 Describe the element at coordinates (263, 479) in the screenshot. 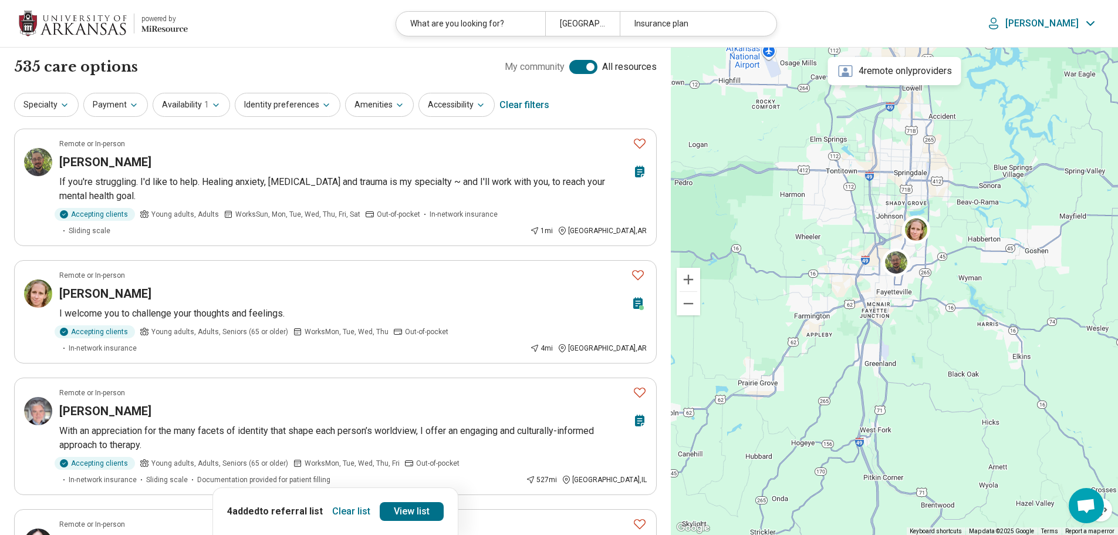

I see `span: Documentation provided for patient filling` at that location.